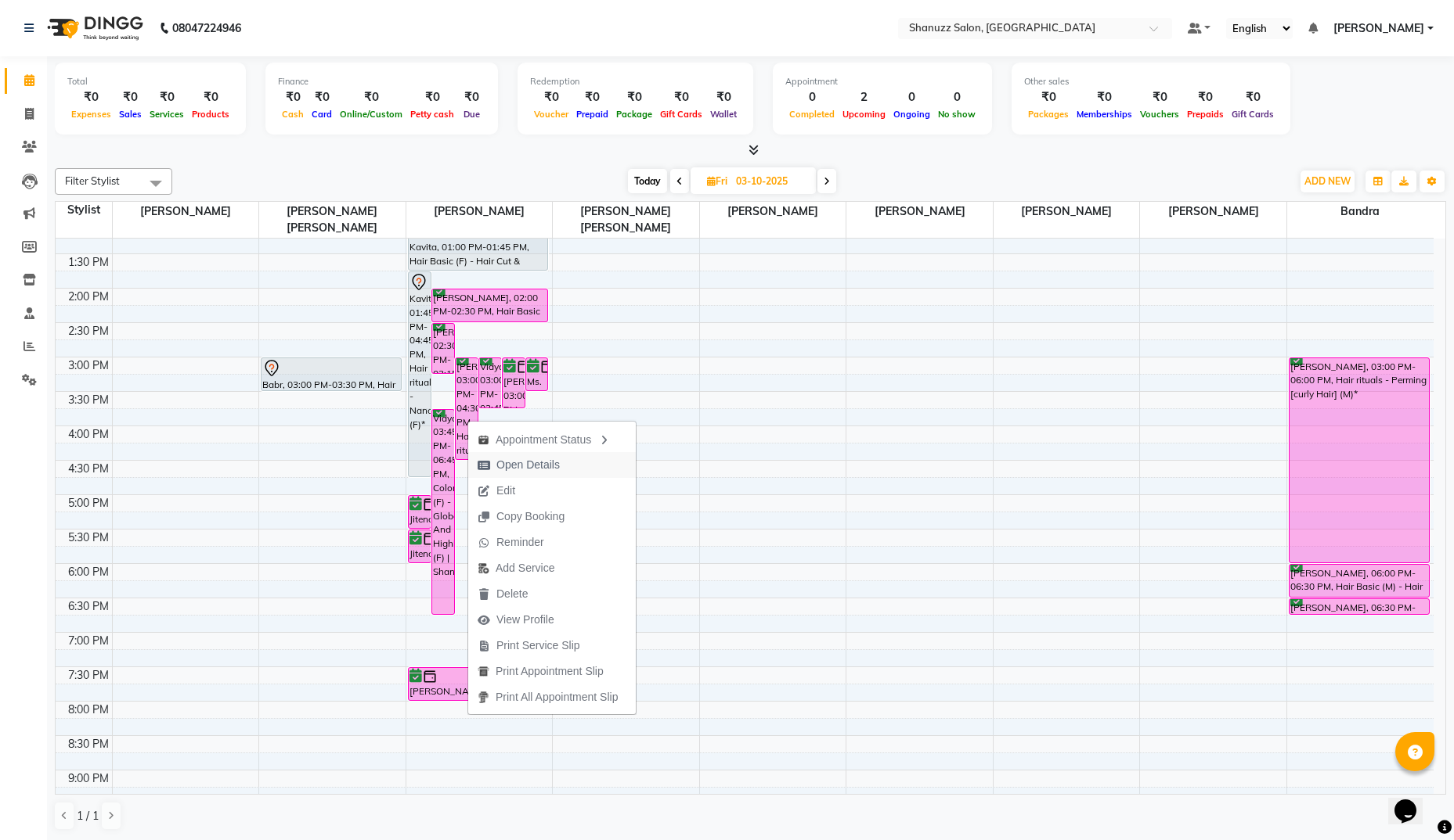 The image size is (1454, 840). What do you see at coordinates (635, 81) in the screenshot?
I see `div: Redemption` at bounding box center [635, 81].